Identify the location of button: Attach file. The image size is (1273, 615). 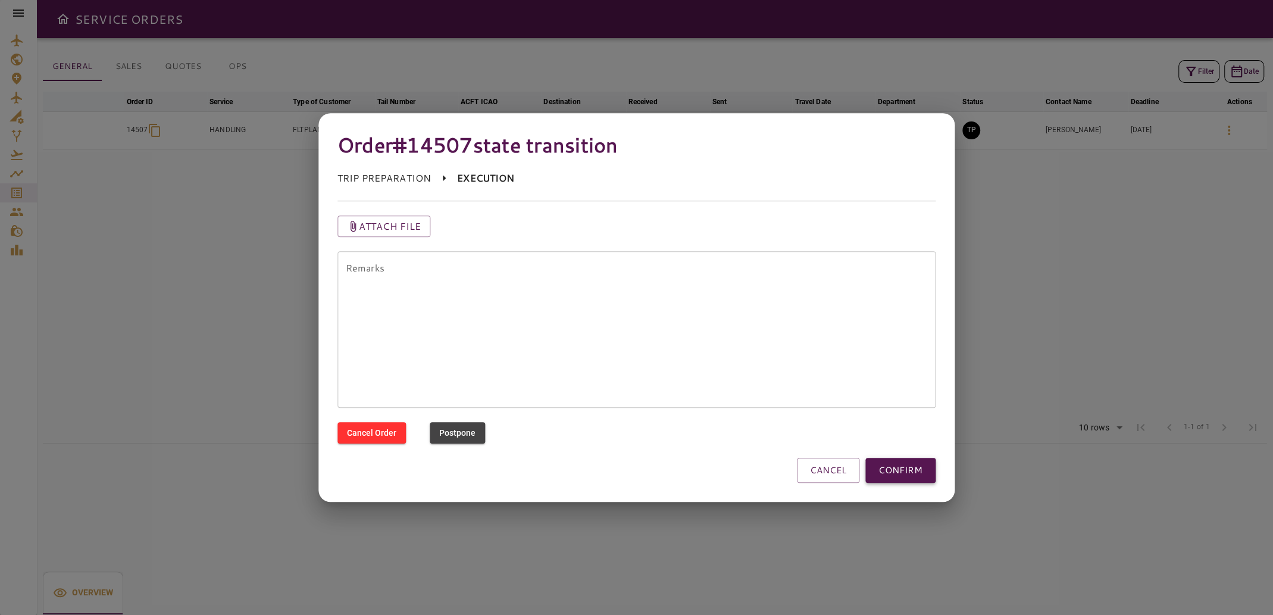
(384, 226).